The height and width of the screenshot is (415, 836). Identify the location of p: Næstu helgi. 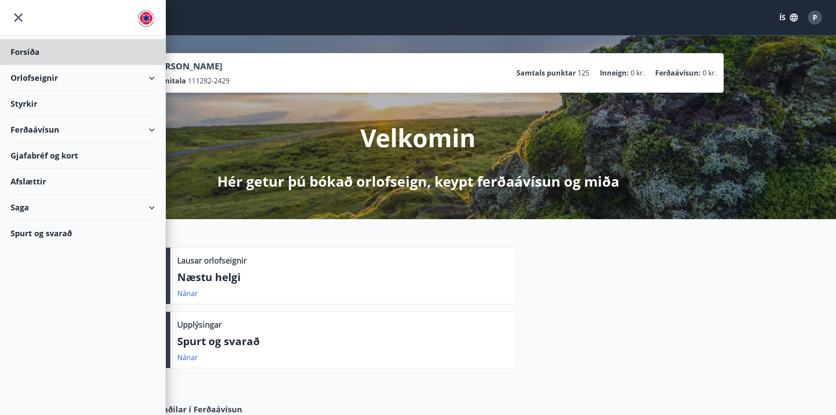
(343, 277).